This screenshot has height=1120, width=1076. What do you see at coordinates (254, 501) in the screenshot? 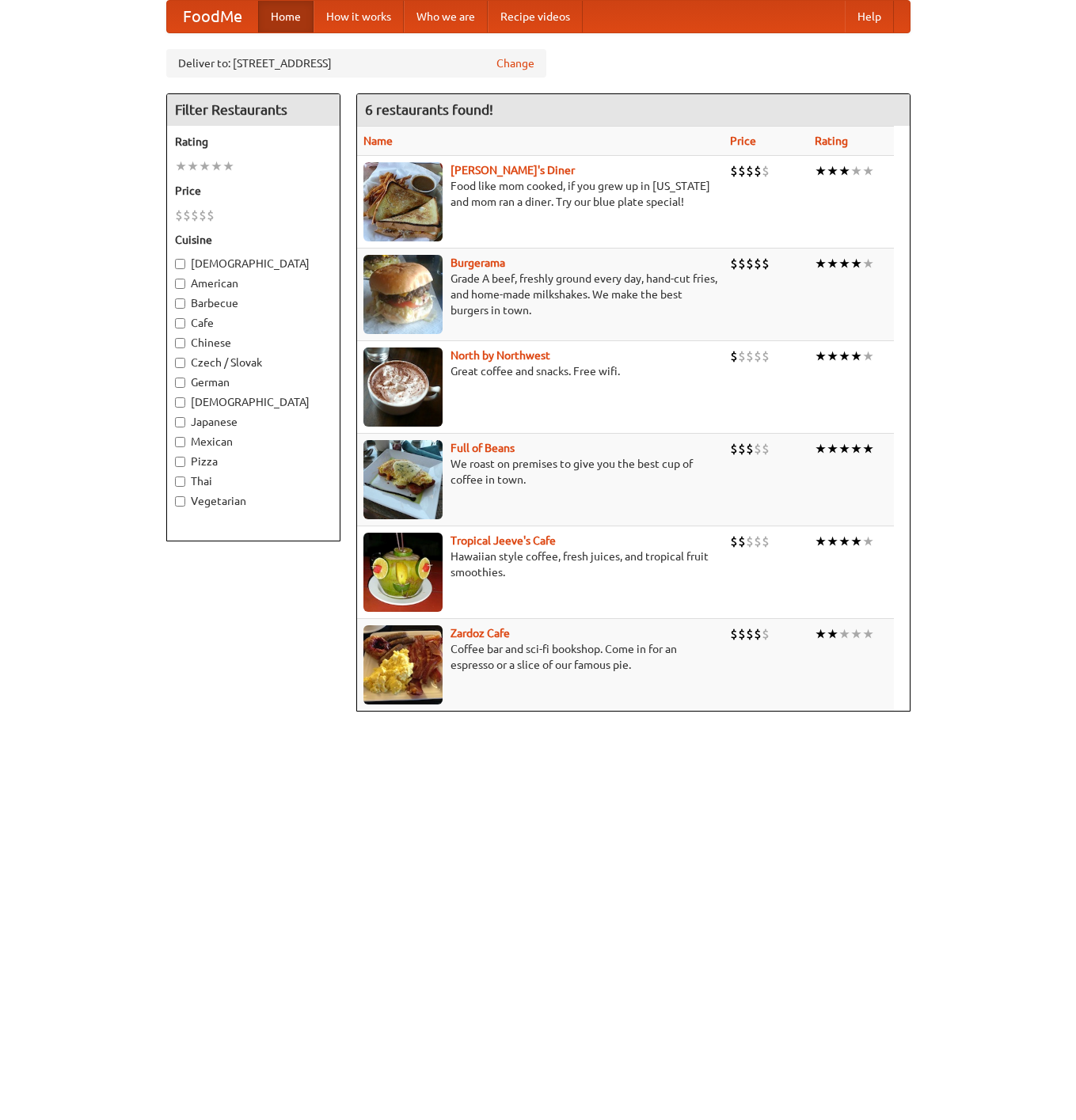
I see `label: Vegetarian` at bounding box center [254, 501].